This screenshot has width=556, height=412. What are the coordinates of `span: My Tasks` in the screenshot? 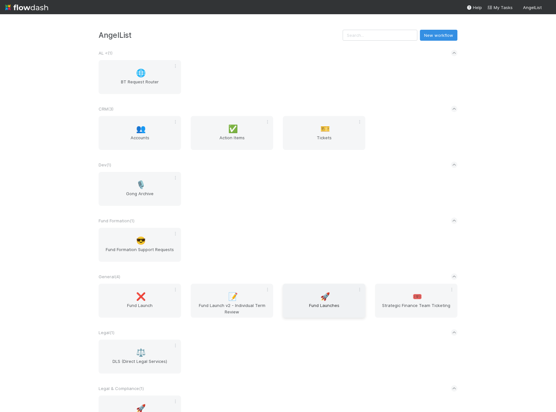 It's located at (500, 7).